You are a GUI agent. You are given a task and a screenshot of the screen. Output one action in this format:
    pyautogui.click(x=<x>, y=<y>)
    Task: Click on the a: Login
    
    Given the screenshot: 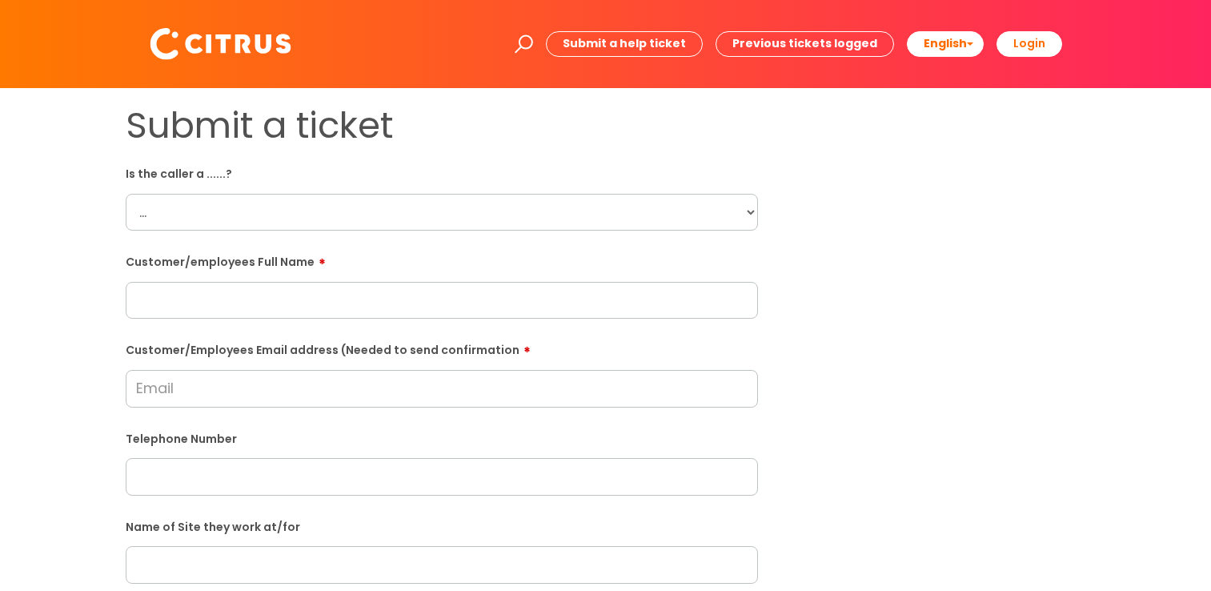 What is the action you would take?
    pyautogui.click(x=1029, y=43)
    